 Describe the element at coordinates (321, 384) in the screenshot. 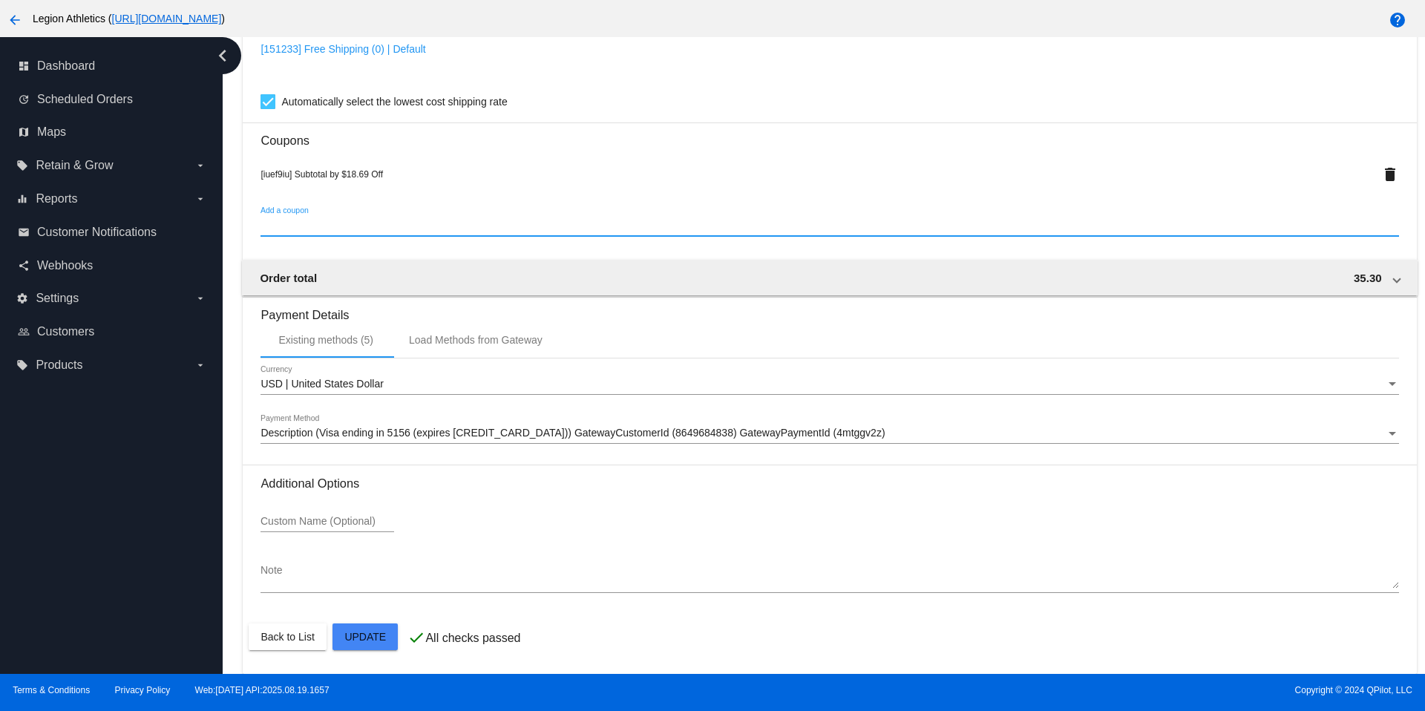

I see `span: USD | United States Dollar` at that location.